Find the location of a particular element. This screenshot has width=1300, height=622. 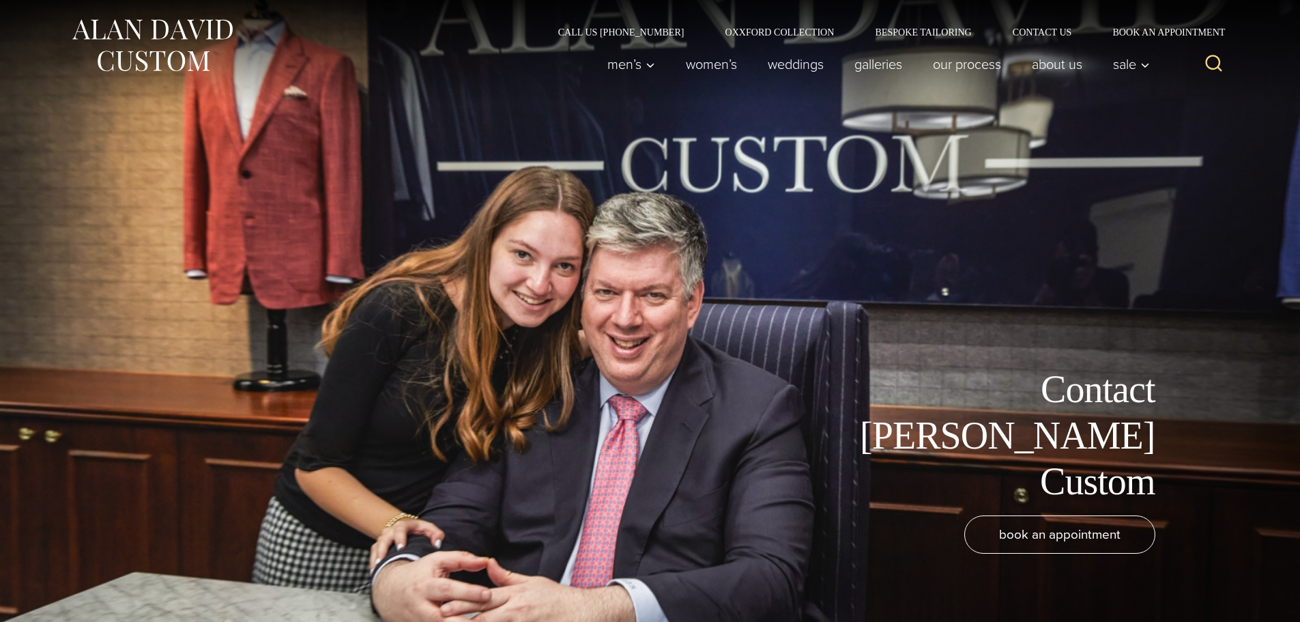

button: View Search Form is located at coordinates (1214, 64).